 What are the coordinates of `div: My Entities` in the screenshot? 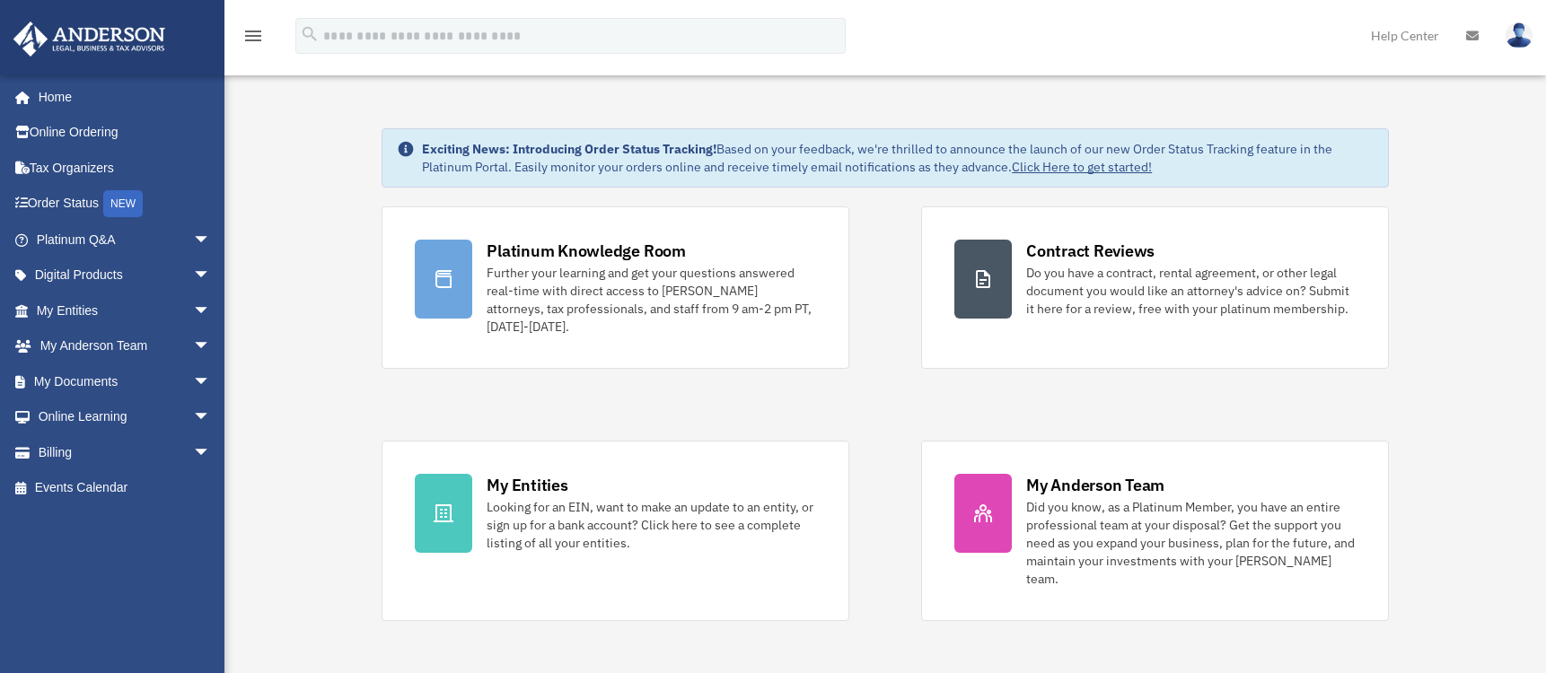 It's located at (527, 485).